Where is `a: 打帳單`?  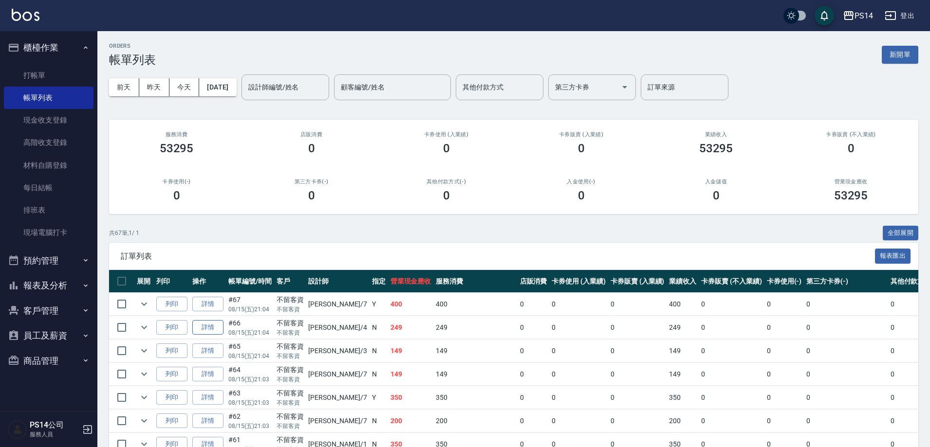 a: 打帳單 is located at coordinates (49, 75).